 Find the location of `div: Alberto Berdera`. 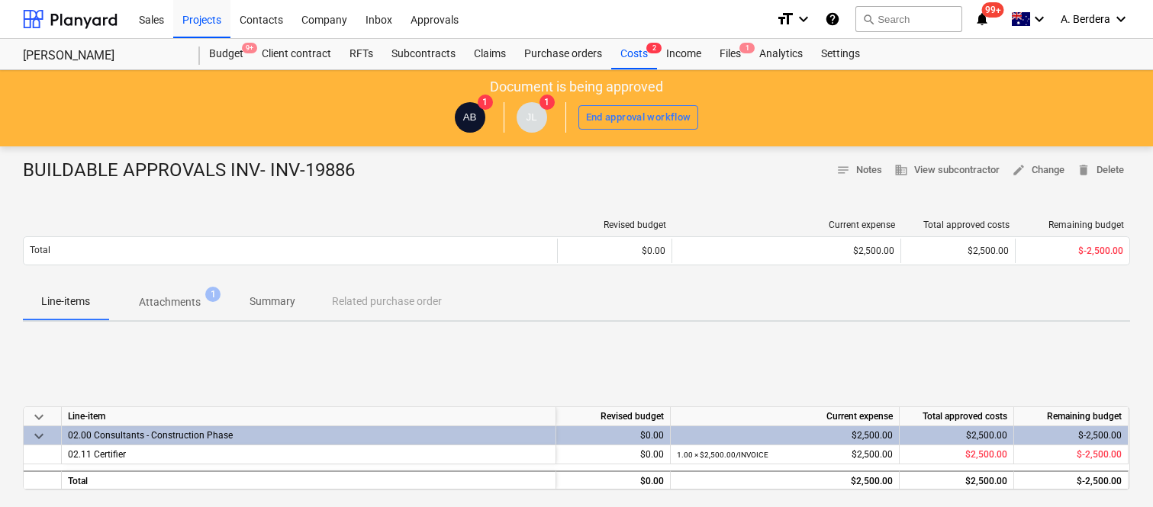

div: Alberto Berdera is located at coordinates (470, 118).